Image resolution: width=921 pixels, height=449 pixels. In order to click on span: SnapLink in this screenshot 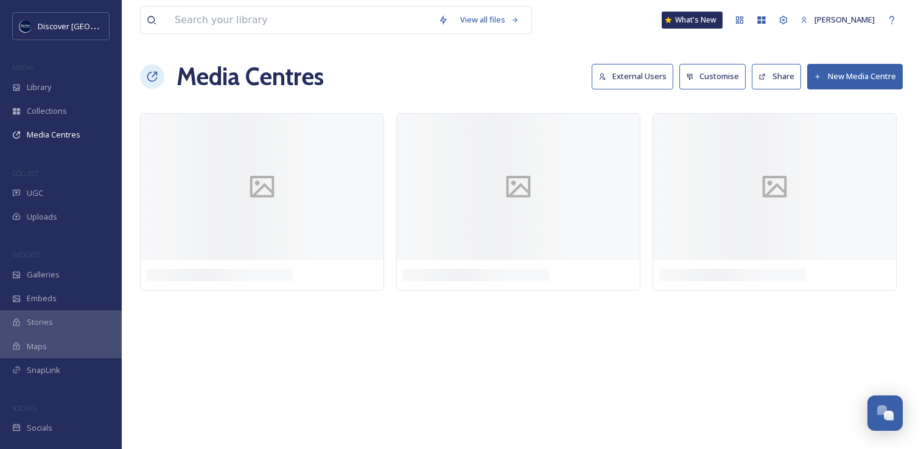, I will do `click(43, 370)`.